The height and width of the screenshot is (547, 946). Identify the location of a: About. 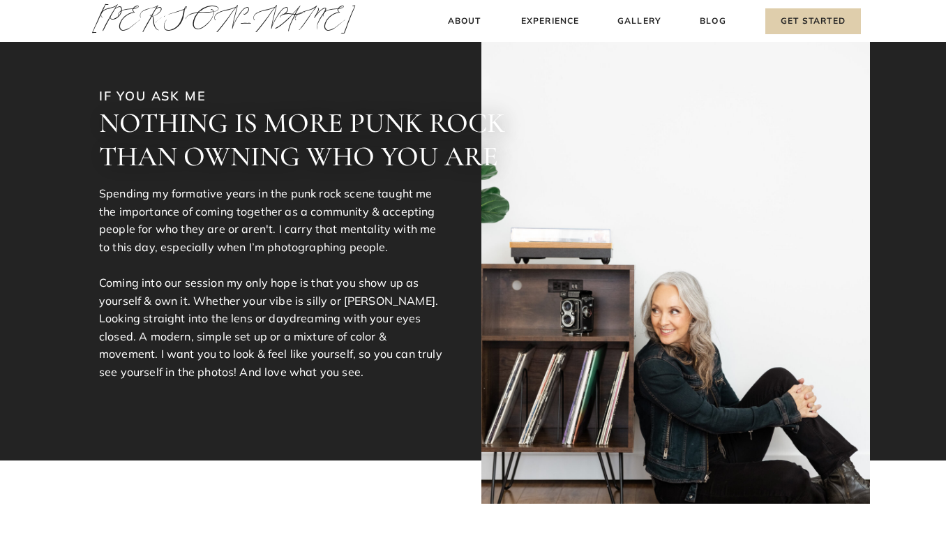
(464, 21).